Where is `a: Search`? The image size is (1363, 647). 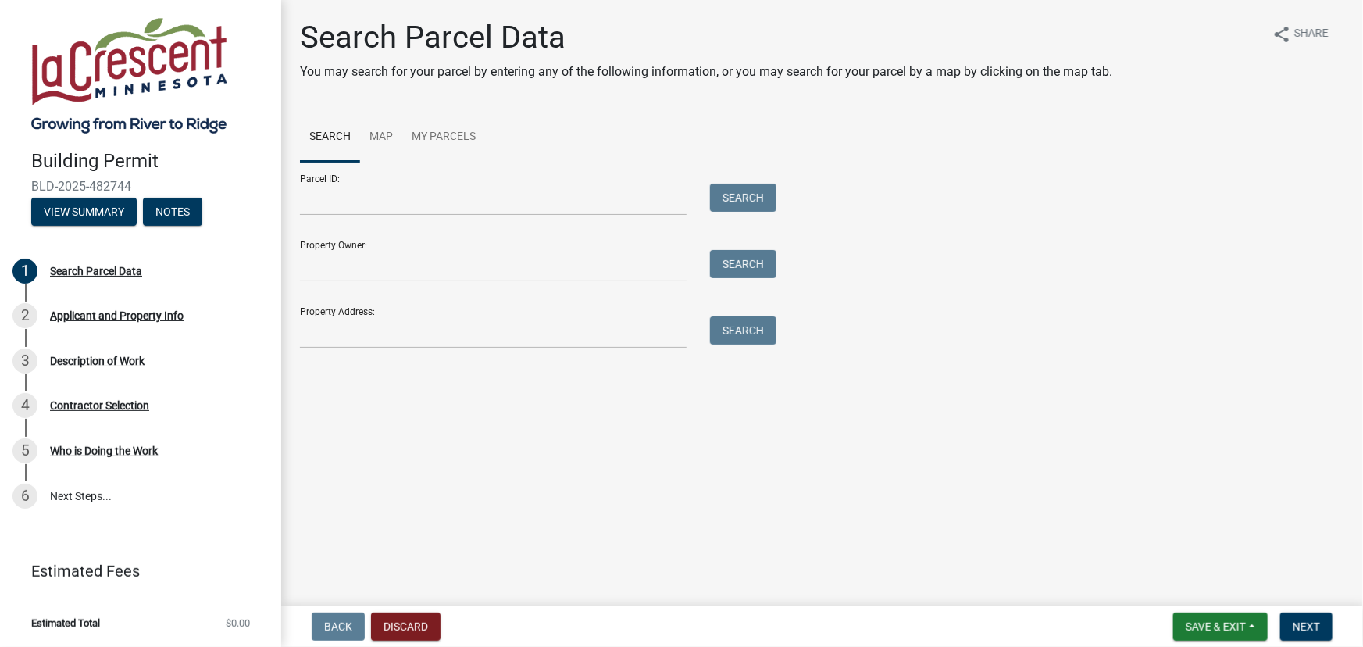 a: Search is located at coordinates (330, 137).